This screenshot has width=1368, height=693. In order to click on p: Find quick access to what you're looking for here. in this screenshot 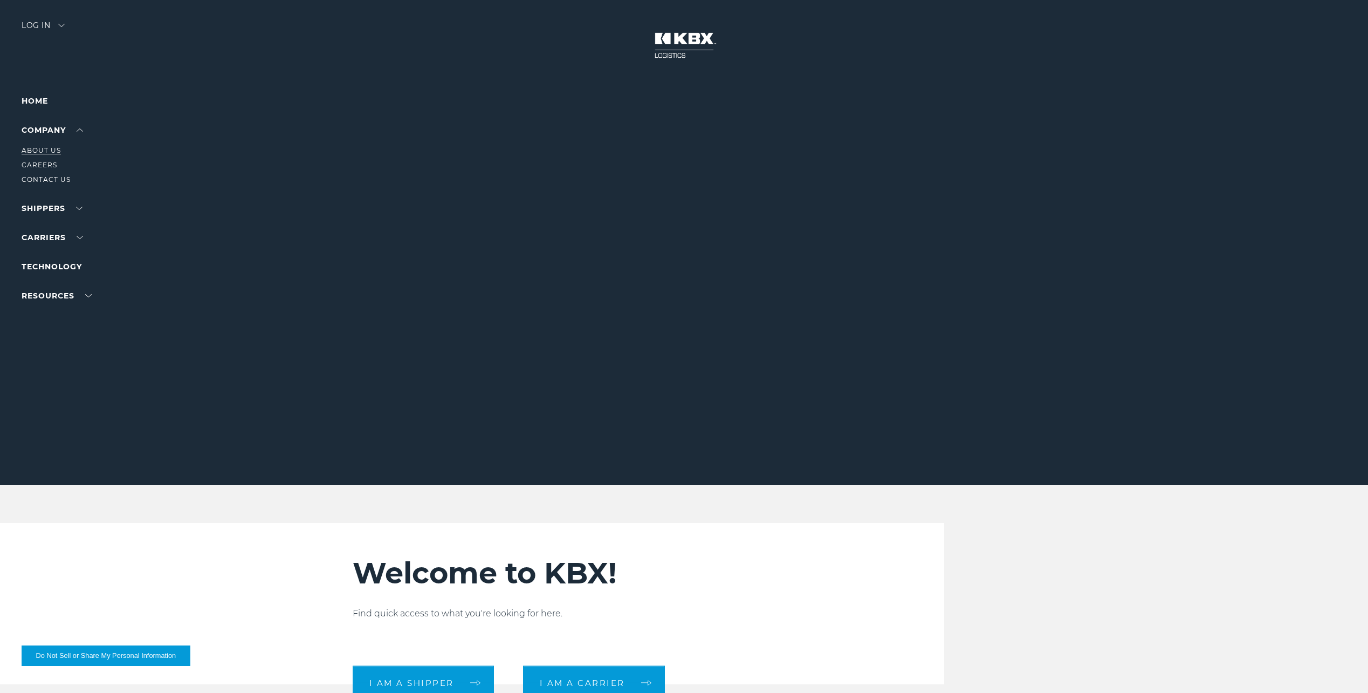, I will do `click(661, 613)`.